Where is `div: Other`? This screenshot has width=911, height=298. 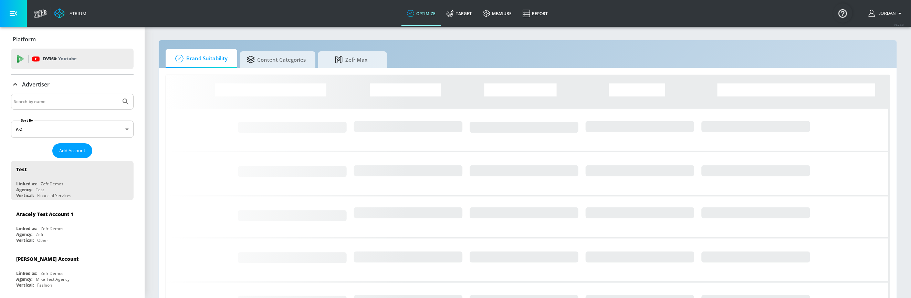
div: Other is located at coordinates (43, 240).